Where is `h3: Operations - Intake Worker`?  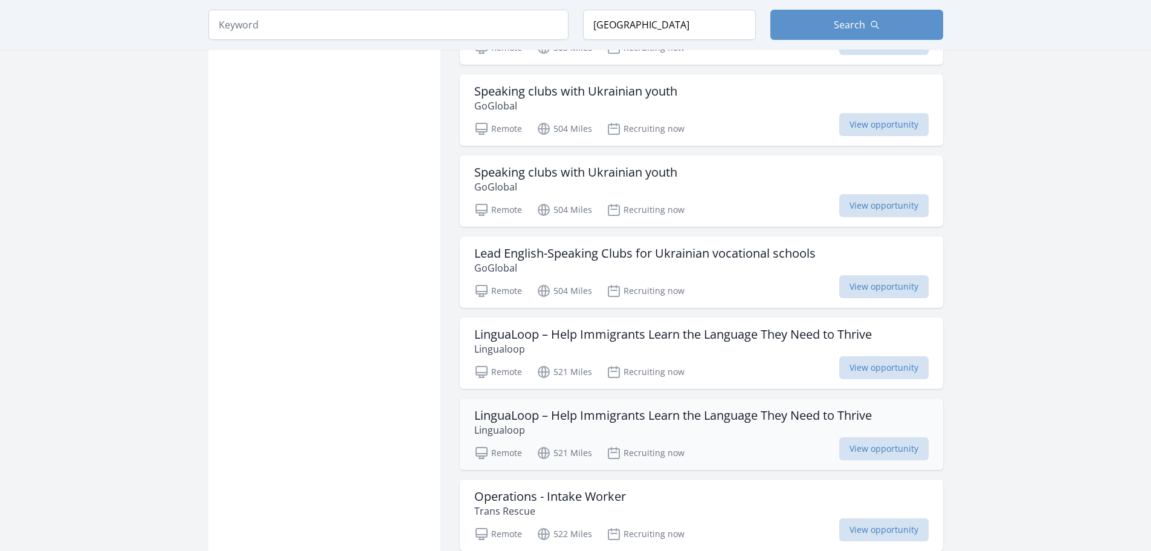 h3: Operations - Intake Worker is located at coordinates (550, 496).